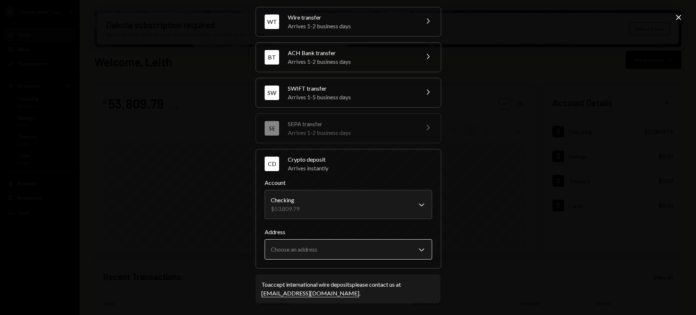  Describe the element at coordinates (351, 124) in the screenshot. I see `div: SEPA transfer` at that location.